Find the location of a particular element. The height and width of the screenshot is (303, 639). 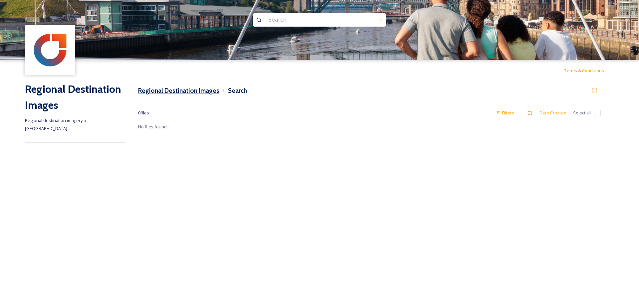

span: 0 file s is located at coordinates (144, 113).